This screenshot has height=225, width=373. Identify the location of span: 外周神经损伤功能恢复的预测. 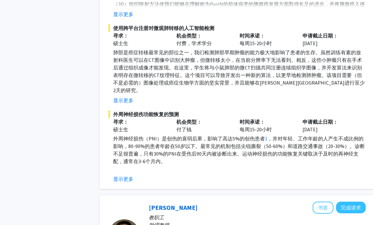
(237, 114).